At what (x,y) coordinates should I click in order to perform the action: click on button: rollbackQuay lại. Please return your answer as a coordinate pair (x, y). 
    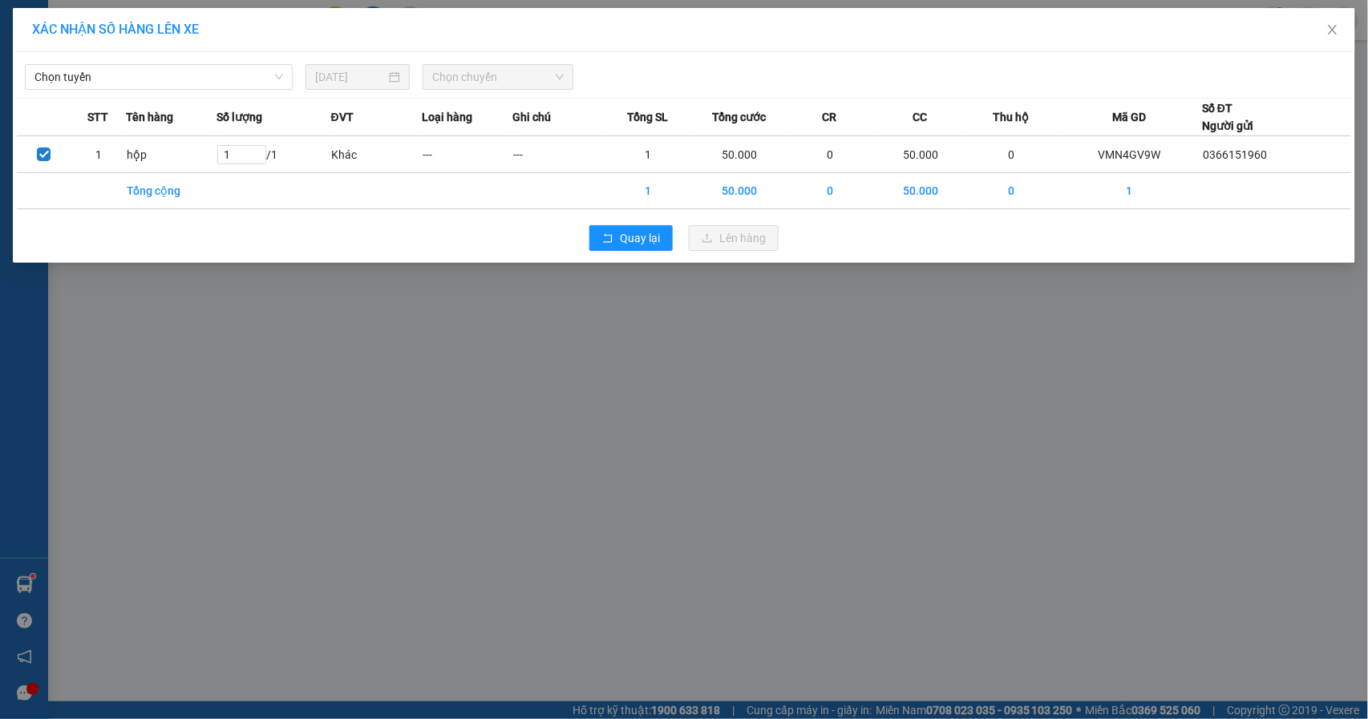
    Looking at the image, I should click on (631, 238).